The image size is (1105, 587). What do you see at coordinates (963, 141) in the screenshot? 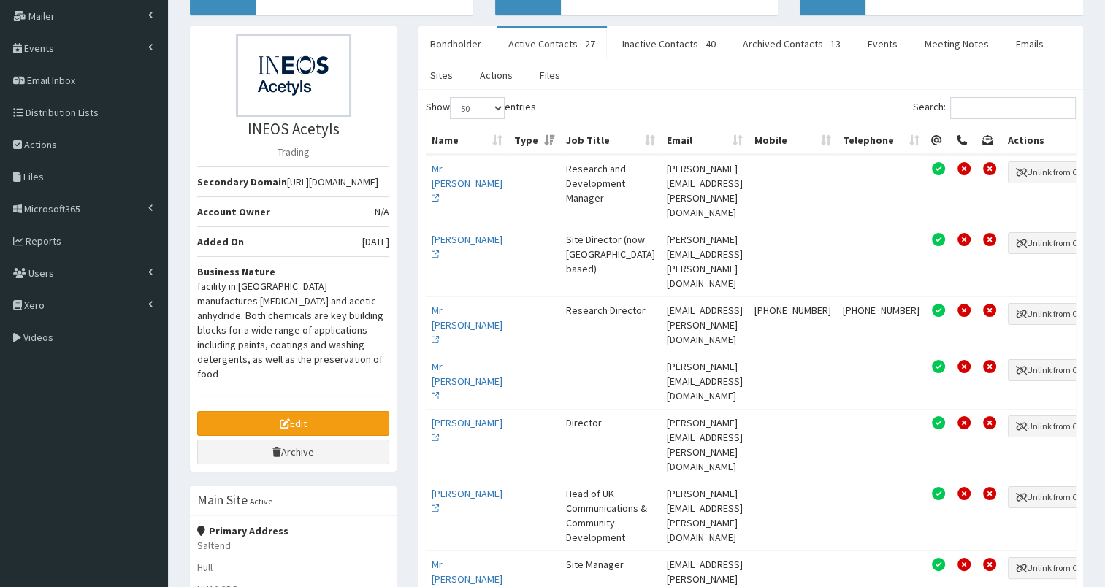
I see `th: Telephone Permission` at bounding box center [963, 141].